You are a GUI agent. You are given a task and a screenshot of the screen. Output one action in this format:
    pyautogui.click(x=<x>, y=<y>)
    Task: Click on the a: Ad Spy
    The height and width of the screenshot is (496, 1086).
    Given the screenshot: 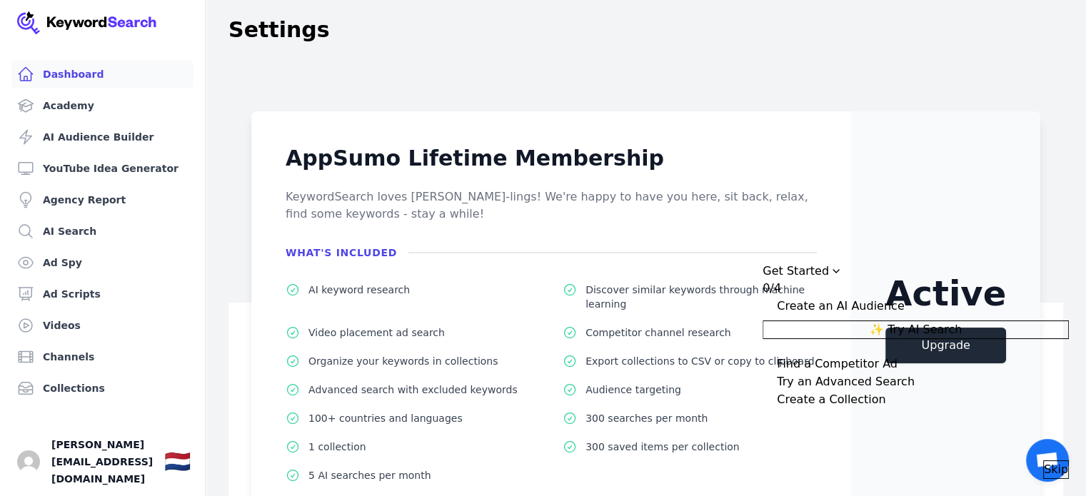 What is the action you would take?
    pyautogui.click(x=102, y=263)
    